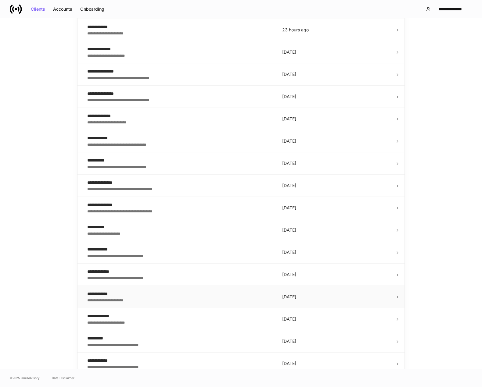 The height and width of the screenshot is (387, 482). Describe the element at coordinates (63, 9) in the screenshot. I see `div: Accounts` at that location.